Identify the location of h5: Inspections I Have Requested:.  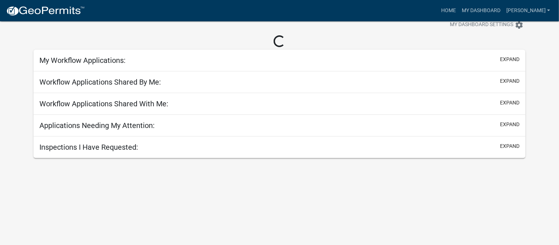
(89, 147).